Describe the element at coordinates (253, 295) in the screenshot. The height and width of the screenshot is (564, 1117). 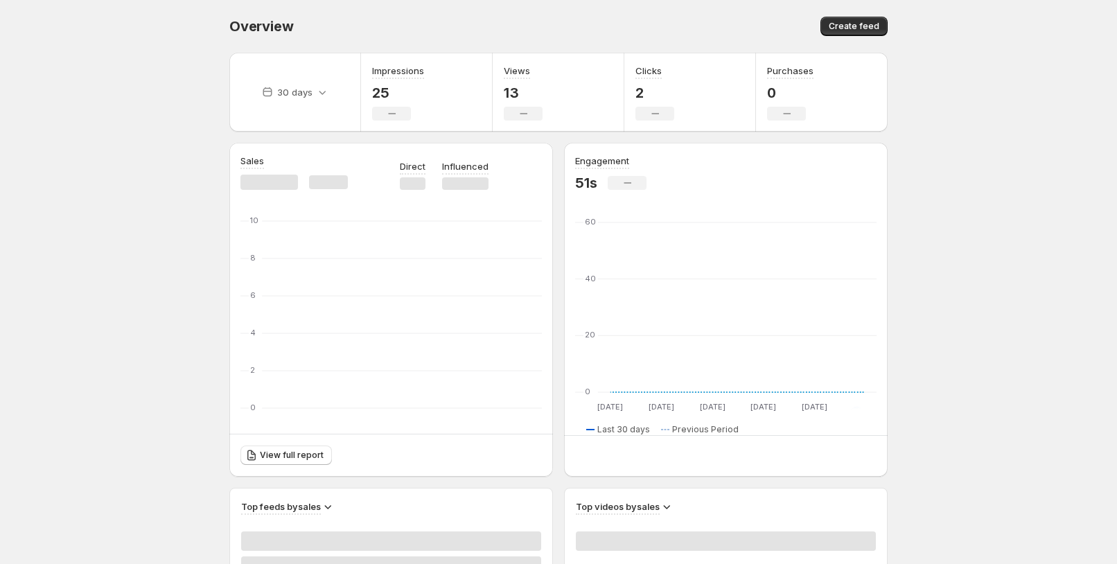
I see `text: 6` at that location.